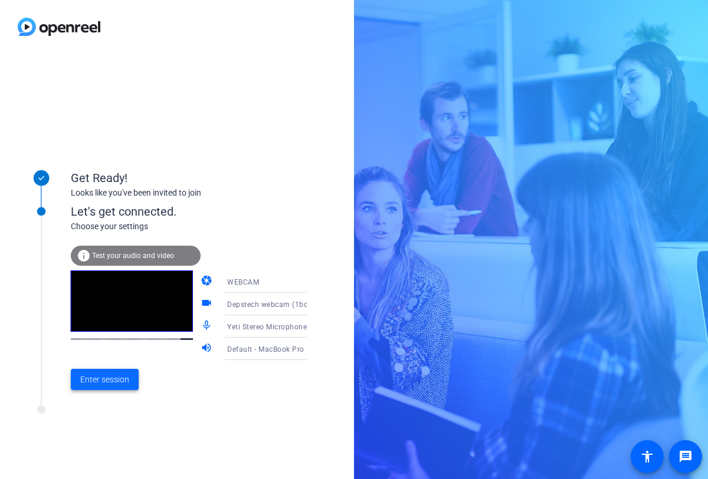 This screenshot has width=708, height=479. What do you see at coordinates (647, 457) in the screenshot?
I see `mat-icon: accessibility` at bounding box center [647, 457].